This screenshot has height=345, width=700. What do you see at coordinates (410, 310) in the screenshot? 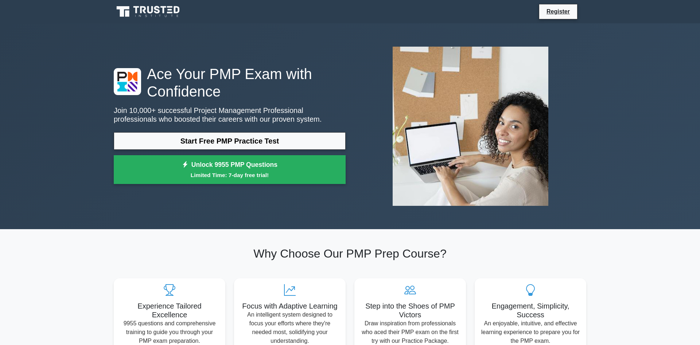
I see `h5: Step into the Shoes of PMP Victors` at bounding box center [410, 310].